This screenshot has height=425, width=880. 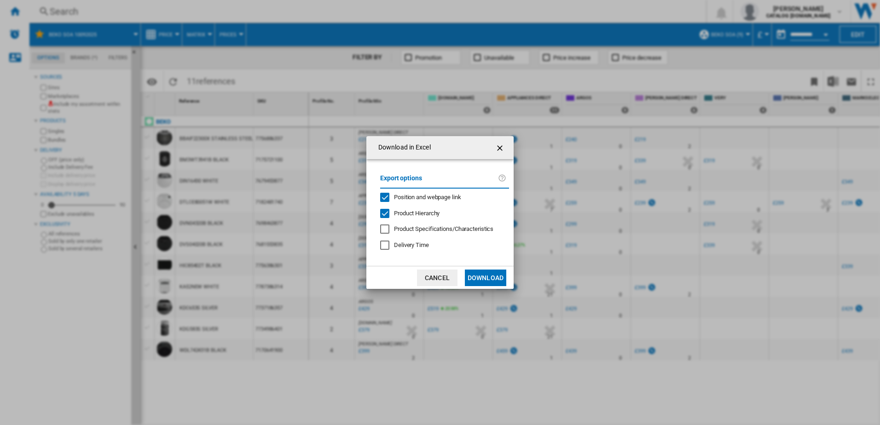 I want to click on ng-md-icon: getI18NText('BUTTONS.CLOSE_DIALOG'), so click(x=500, y=148).